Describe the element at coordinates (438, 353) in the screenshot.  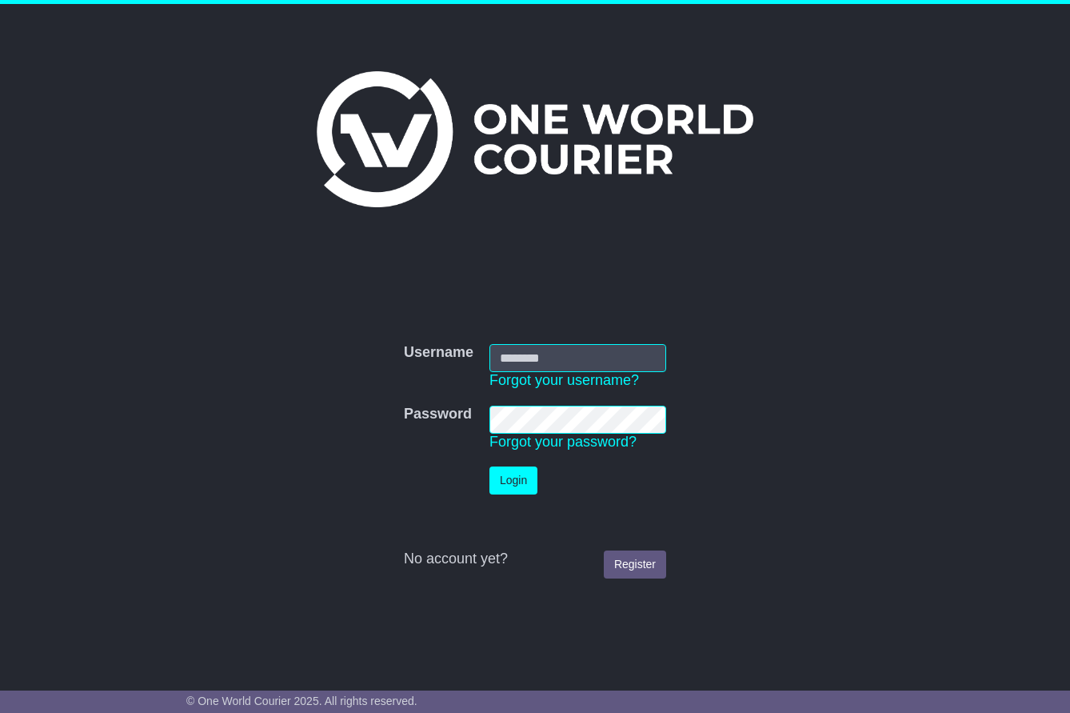
I see `label: Username` at that location.